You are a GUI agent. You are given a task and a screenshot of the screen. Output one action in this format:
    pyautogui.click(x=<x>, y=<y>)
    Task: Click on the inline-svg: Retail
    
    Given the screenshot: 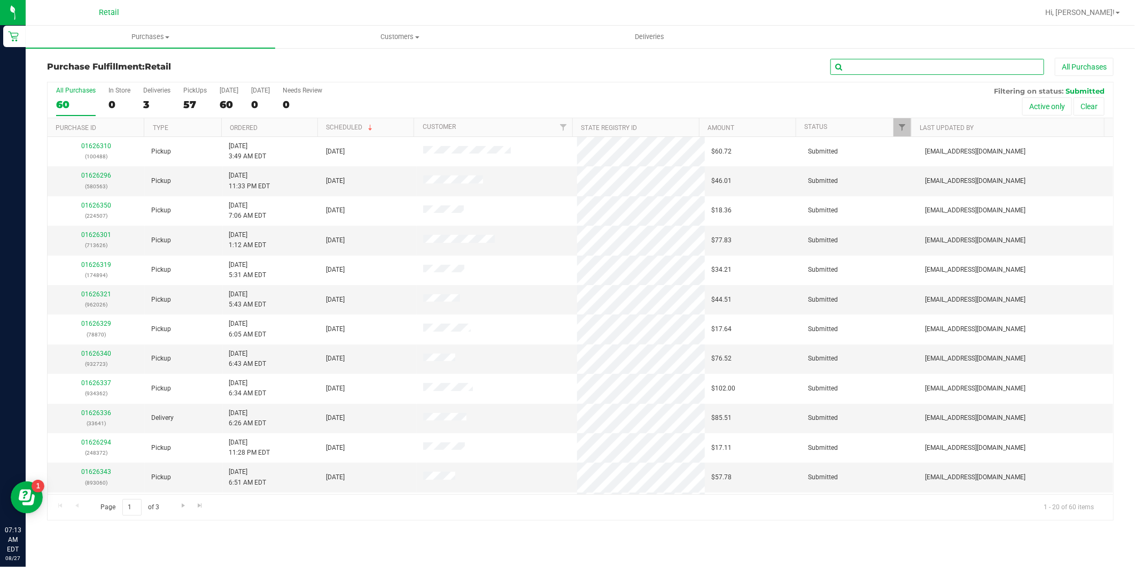 What is the action you would take?
    pyautogui.click(x=13, y=36)
    